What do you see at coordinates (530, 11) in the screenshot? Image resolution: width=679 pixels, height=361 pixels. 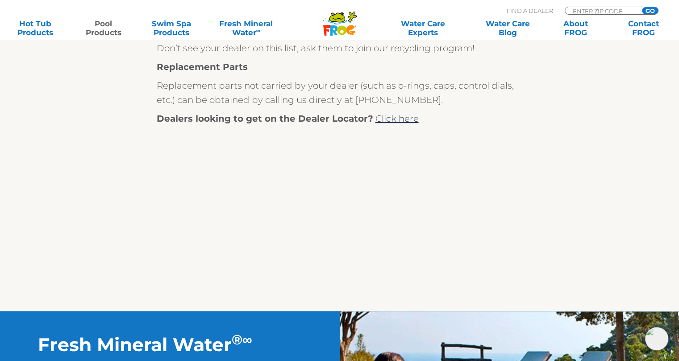 I see `p: Find A Dealer` at bounding box center [530, 11].